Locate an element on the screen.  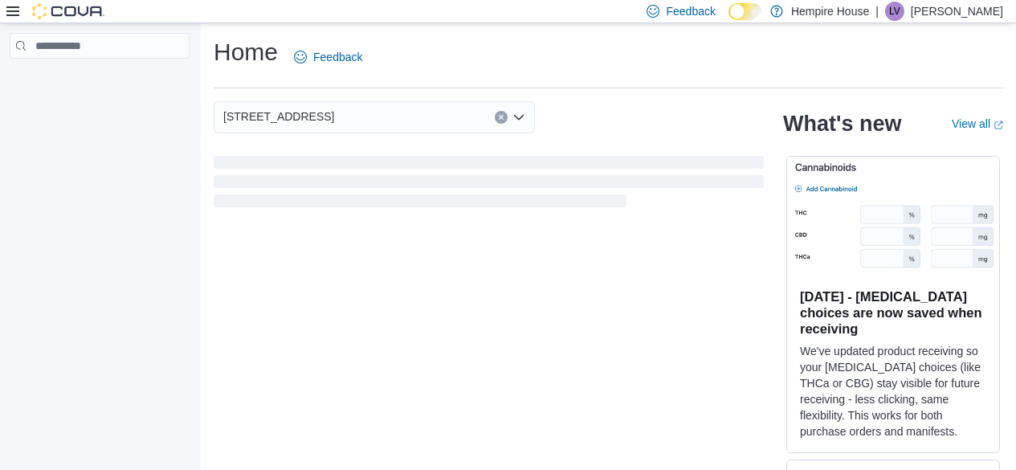
button: Open list of options is located at coordinates (519, 117).